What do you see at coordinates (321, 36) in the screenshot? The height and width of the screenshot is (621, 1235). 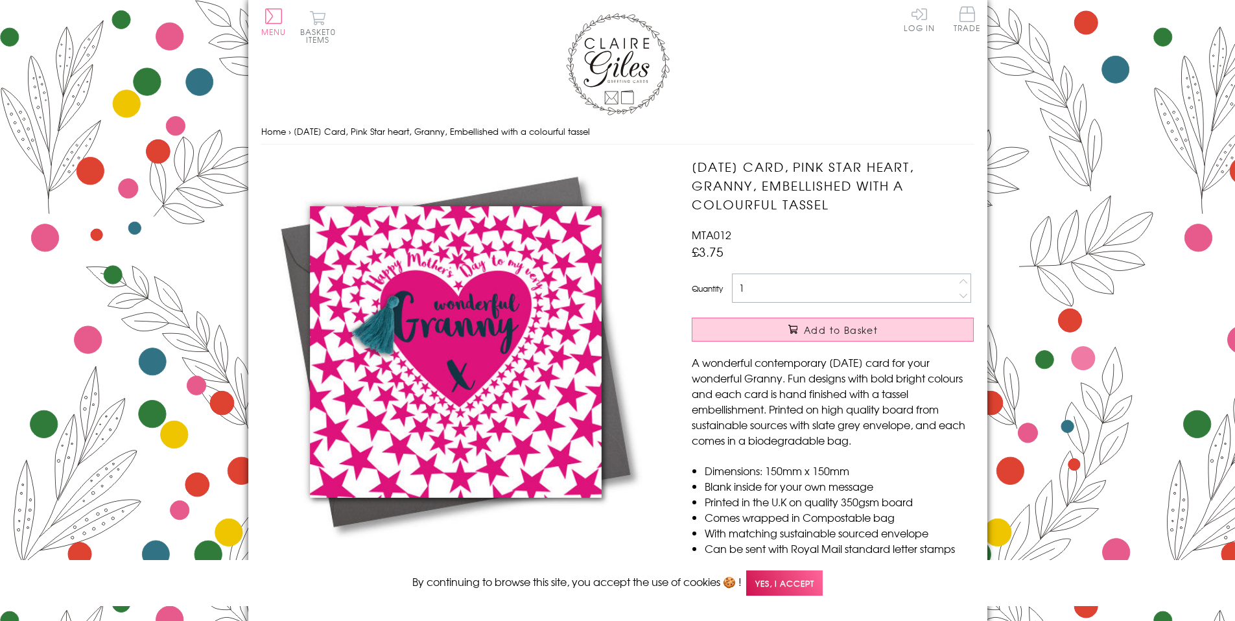 I see `span: 0 items` at bounding box center [321, 36].